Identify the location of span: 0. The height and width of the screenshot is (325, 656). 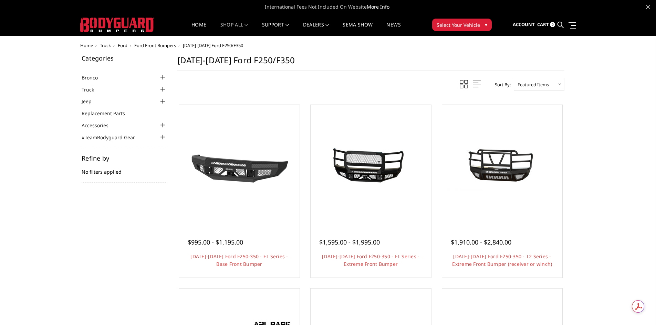
(552, 24).